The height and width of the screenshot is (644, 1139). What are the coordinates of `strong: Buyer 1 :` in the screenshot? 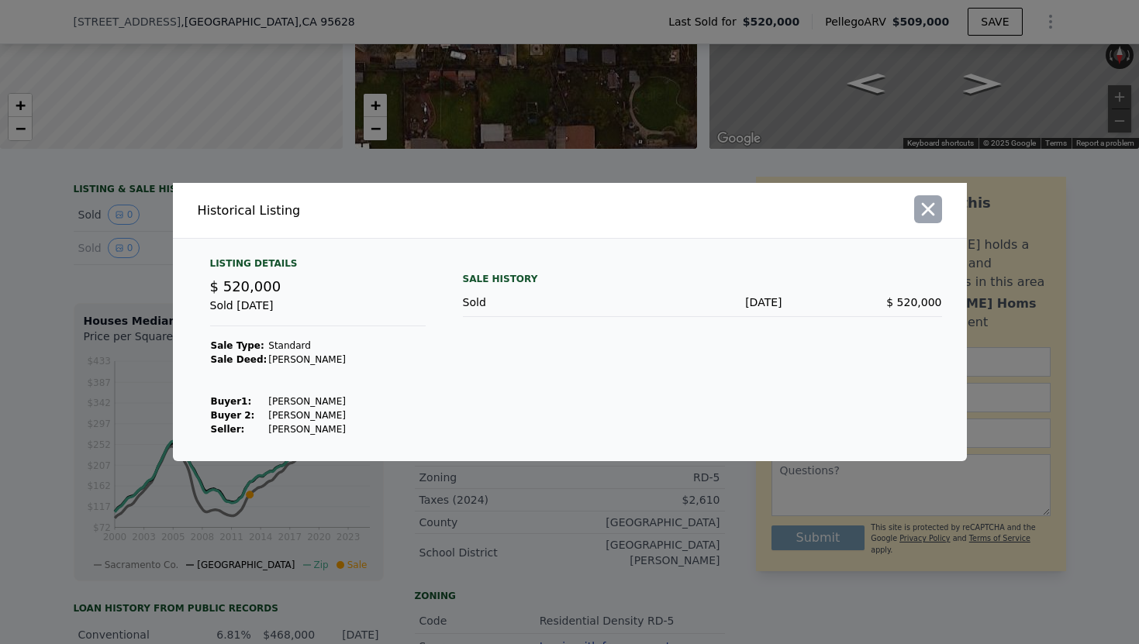 It's located at (231, 401).